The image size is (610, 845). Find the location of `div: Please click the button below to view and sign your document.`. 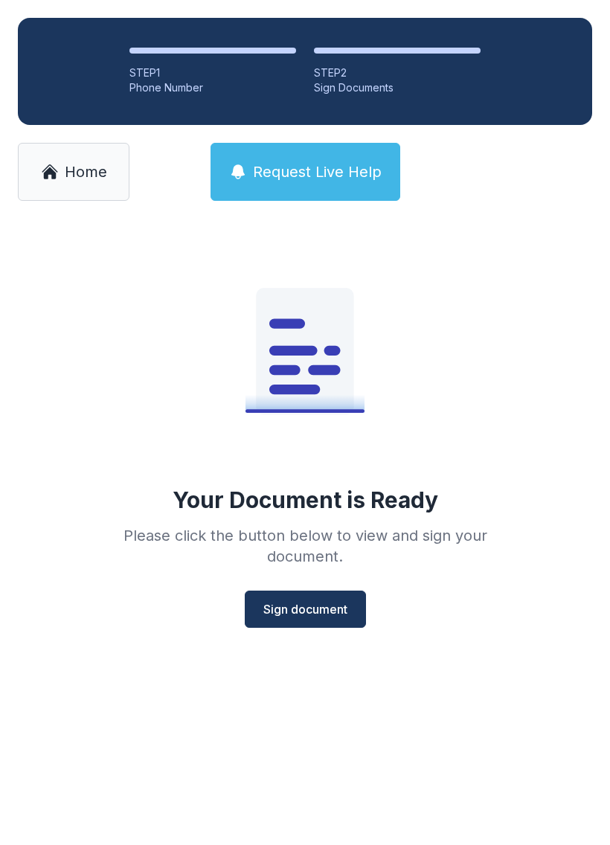

div: Please click the button below to view and sign your document. is located at coordinates (305, 546).